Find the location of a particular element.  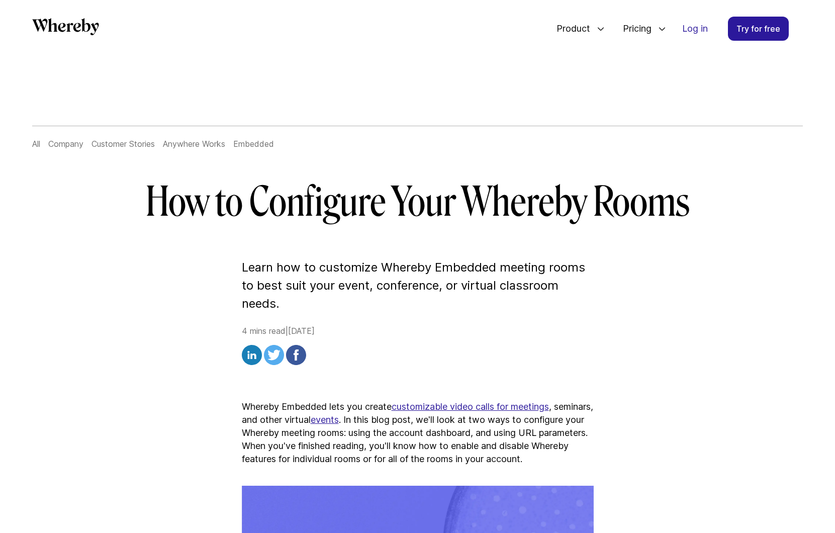

img: facebook is located at coordinates (296, 355).